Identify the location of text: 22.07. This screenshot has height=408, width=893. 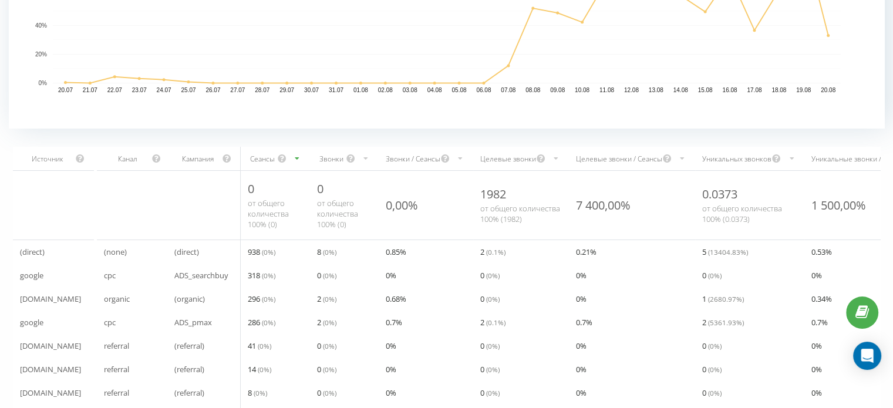
(114, 90).